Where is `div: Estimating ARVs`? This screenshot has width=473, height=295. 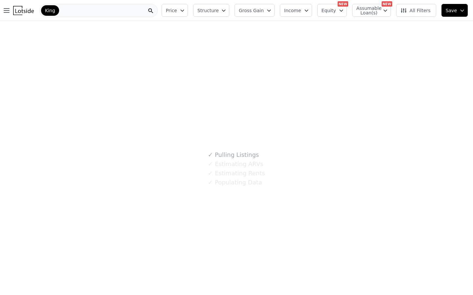
div: Estimating ARVs is located at coordinates (235, 164).